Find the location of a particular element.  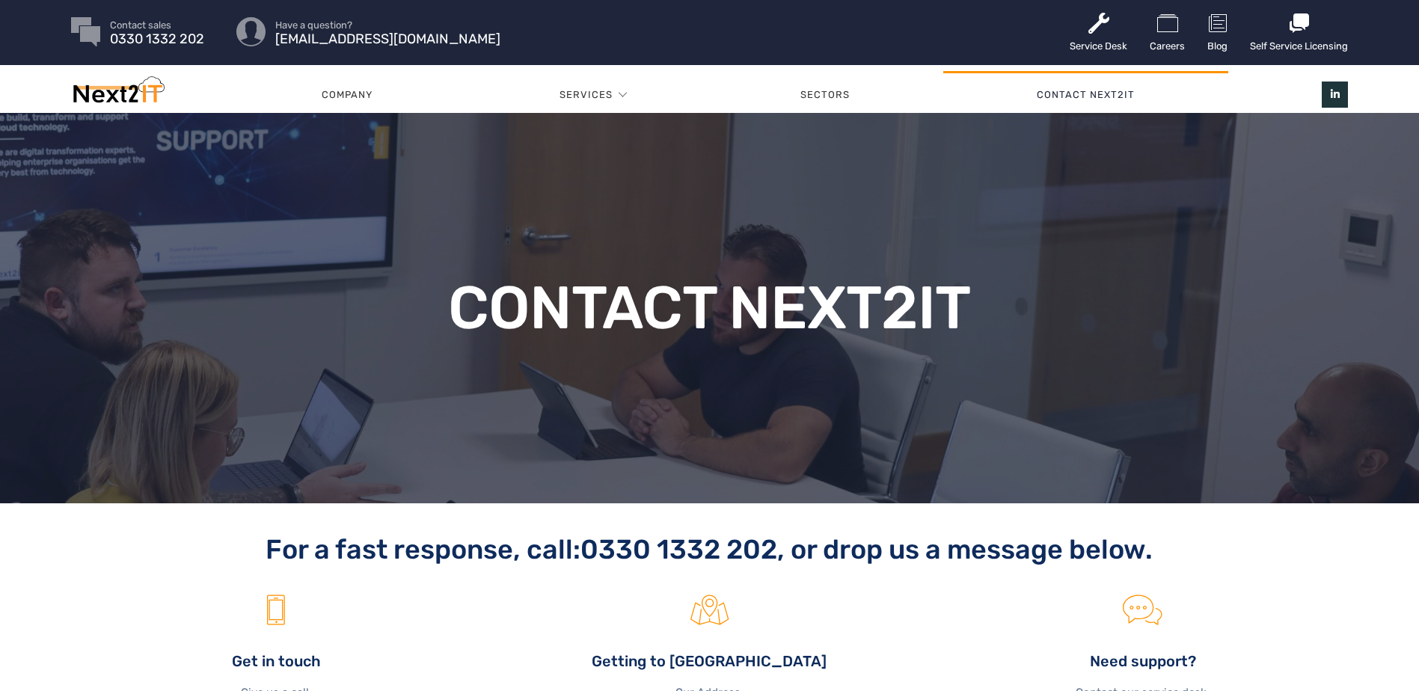

span: Contact sales is located at coordinates (157, 25).